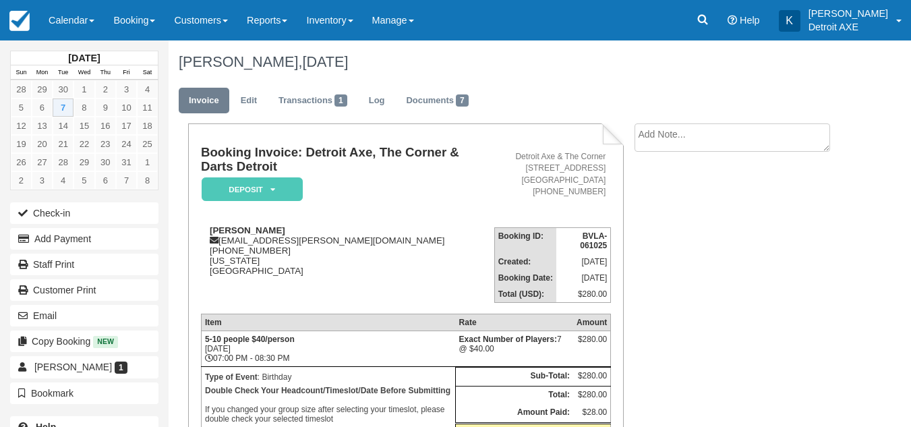 The height and width of the screenshot is (427, 911). Describe the element at coordinates (126, 144) in the screenshot. I see `a: 24` at that location.